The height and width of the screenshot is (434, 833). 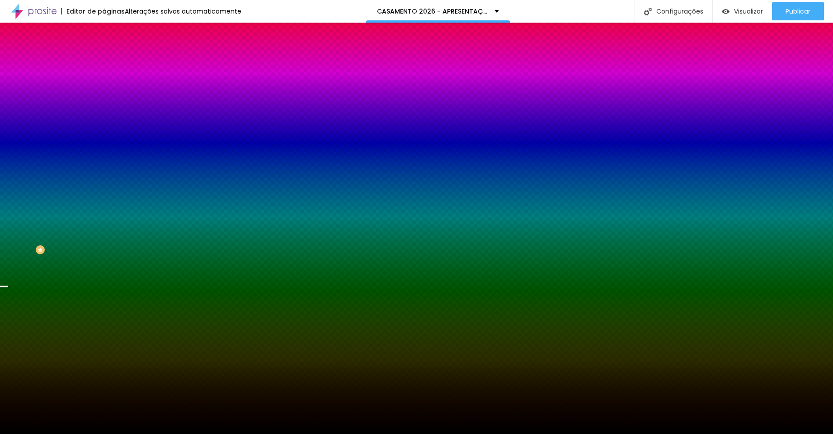 What do you see at coordinates (726, 11) in the screenshot?
I see `img: view-1.svg` at bounding box center [726, 11].